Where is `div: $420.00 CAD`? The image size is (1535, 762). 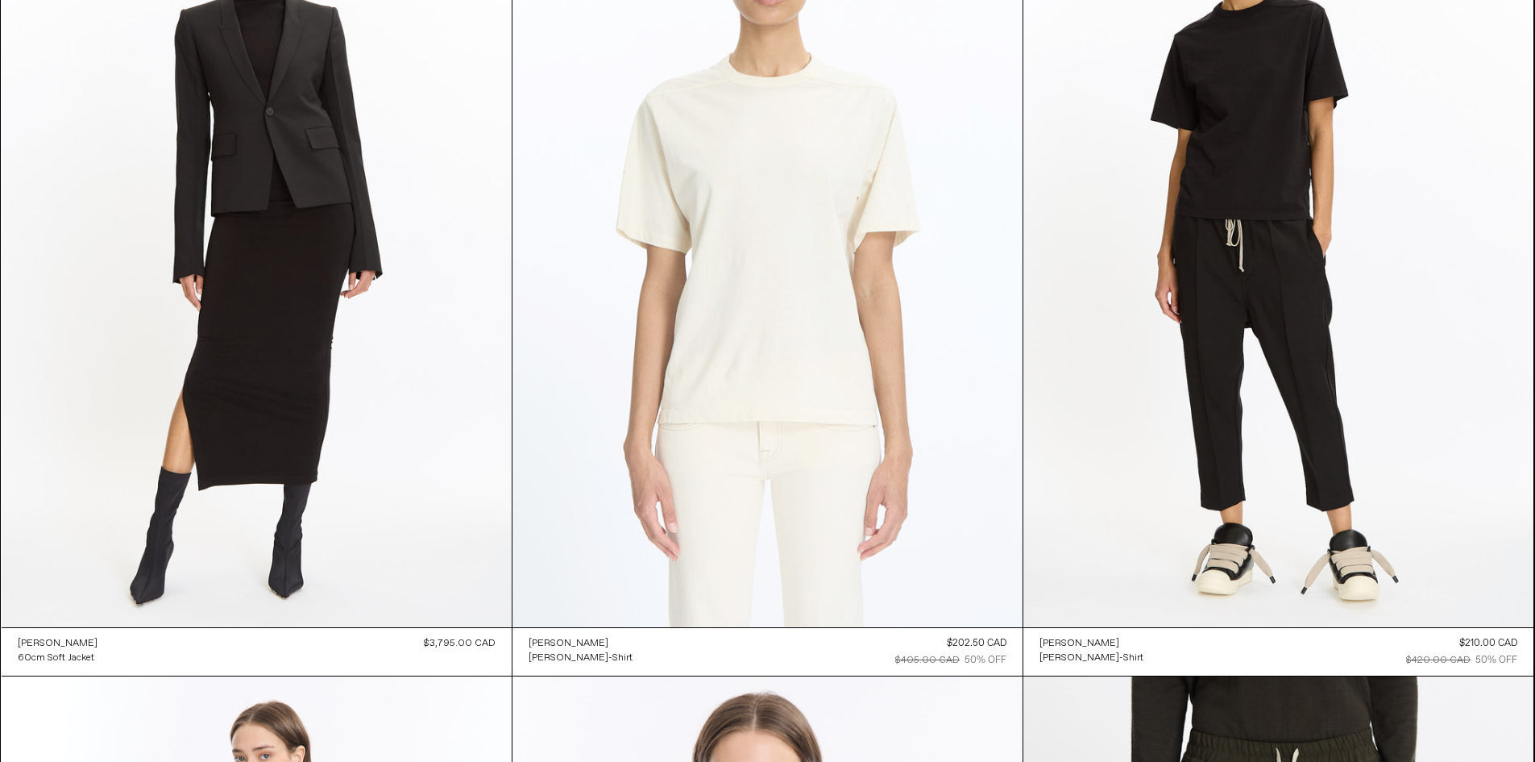 div: $420.00 CAD is located at coordinates (1438, 660).